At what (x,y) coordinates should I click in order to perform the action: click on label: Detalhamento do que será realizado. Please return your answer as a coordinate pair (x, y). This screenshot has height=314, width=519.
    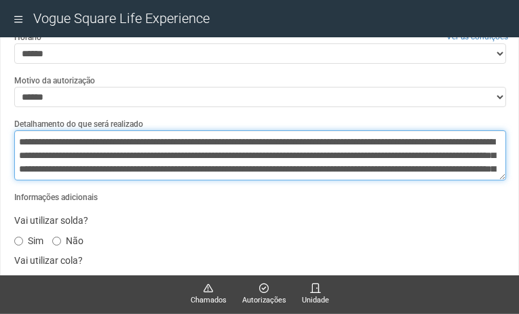
    Looking at the image, I should click on (79, 124).